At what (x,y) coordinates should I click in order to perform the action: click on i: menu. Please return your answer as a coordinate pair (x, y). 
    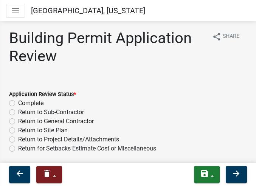
    Looking at the image, I should click on (15, 10).